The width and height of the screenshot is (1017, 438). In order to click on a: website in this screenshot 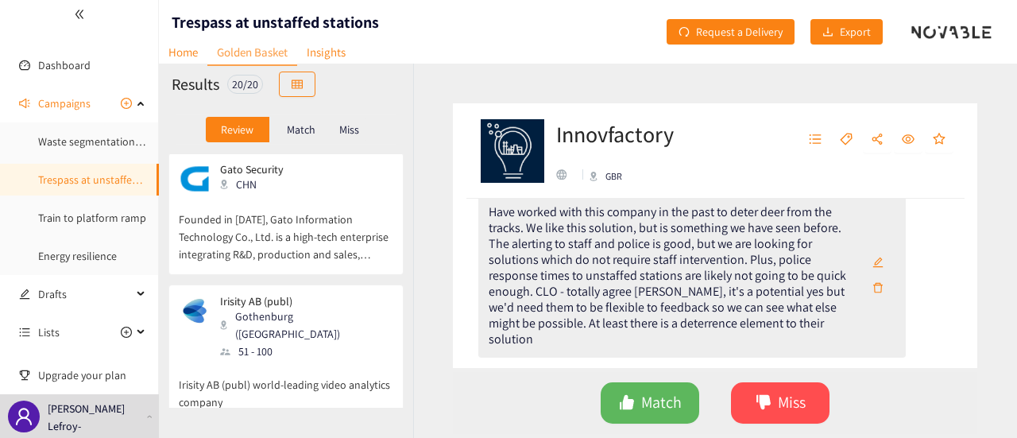, I will do `click(566, 174)`.